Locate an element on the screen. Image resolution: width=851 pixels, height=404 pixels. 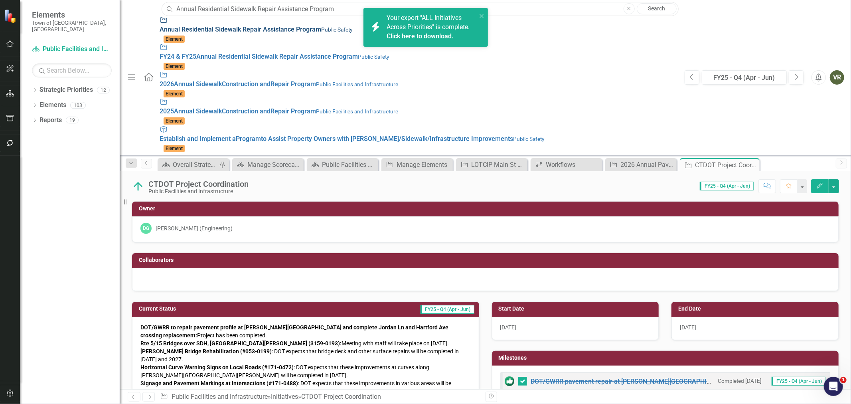
a: Elements is located at coordinates (53, 105).